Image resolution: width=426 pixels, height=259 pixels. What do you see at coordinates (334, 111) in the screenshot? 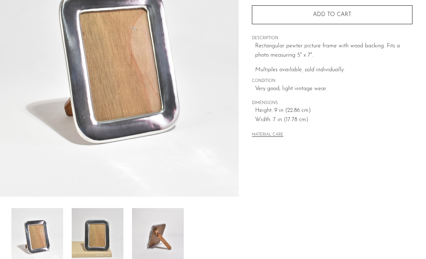
I see `span: Height: 9 in (22.86 cm)` at bounding box center [334, 111].